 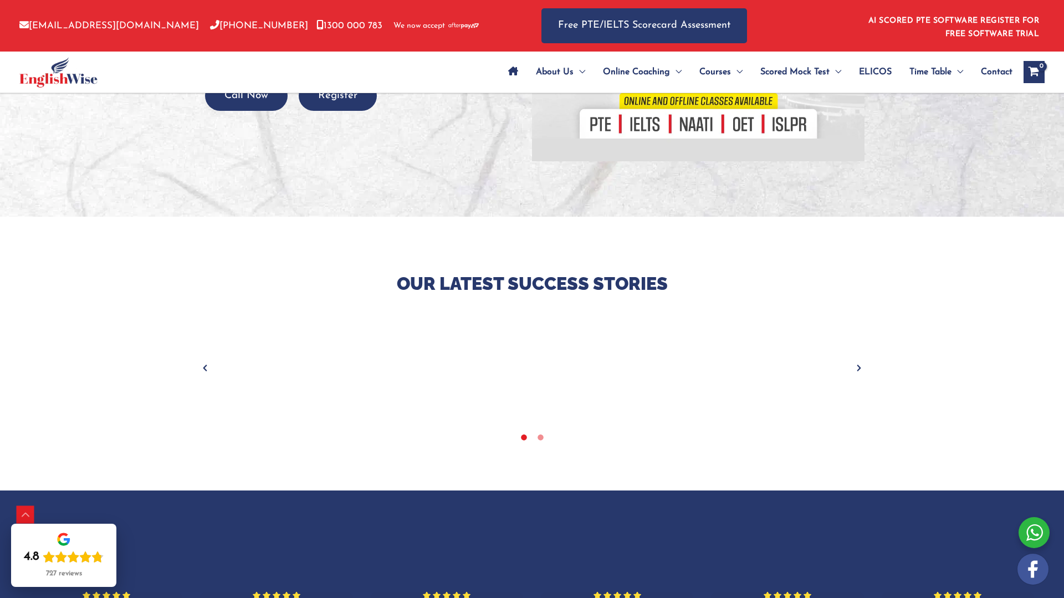 I want to click on aside: Header Widget 1, so click(x=953, y=25).